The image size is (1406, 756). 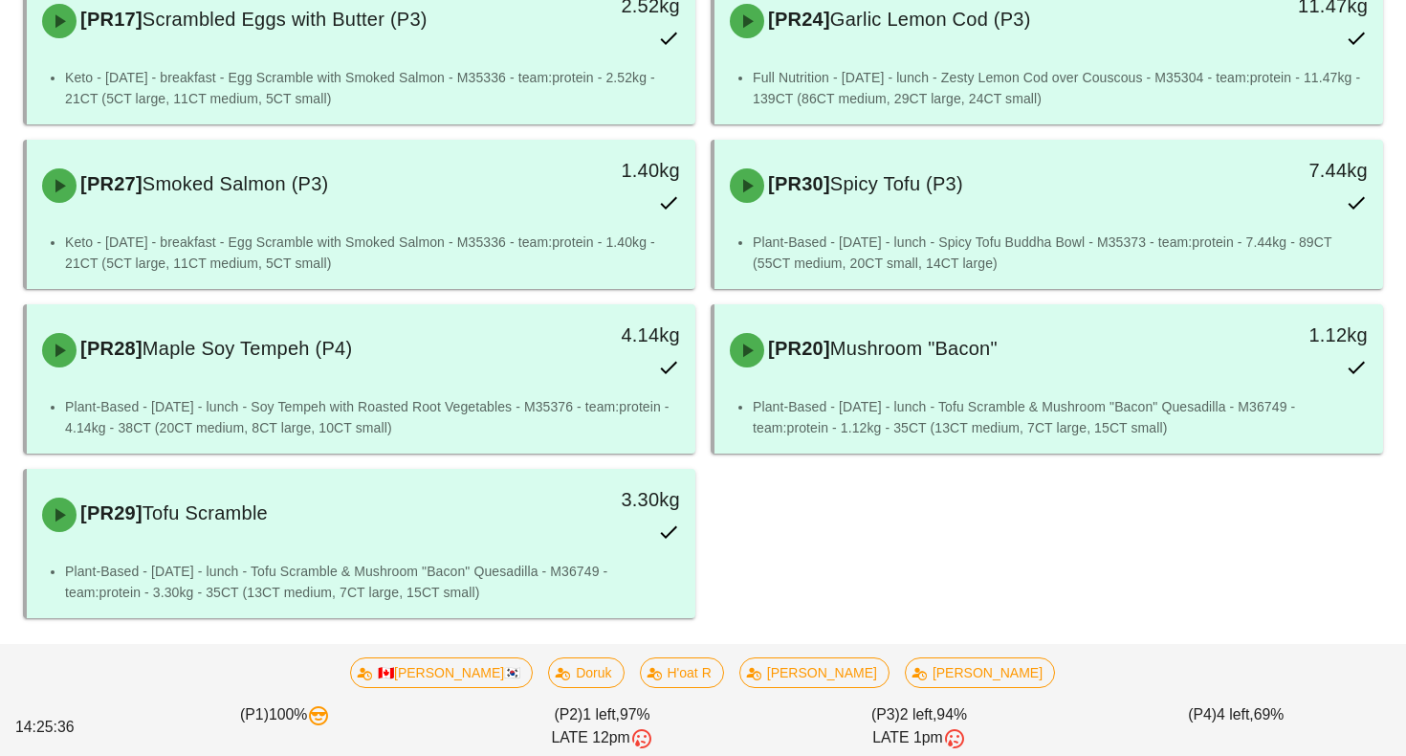 I want to click on div: (P3) 94%, so click(x=919, y=726).